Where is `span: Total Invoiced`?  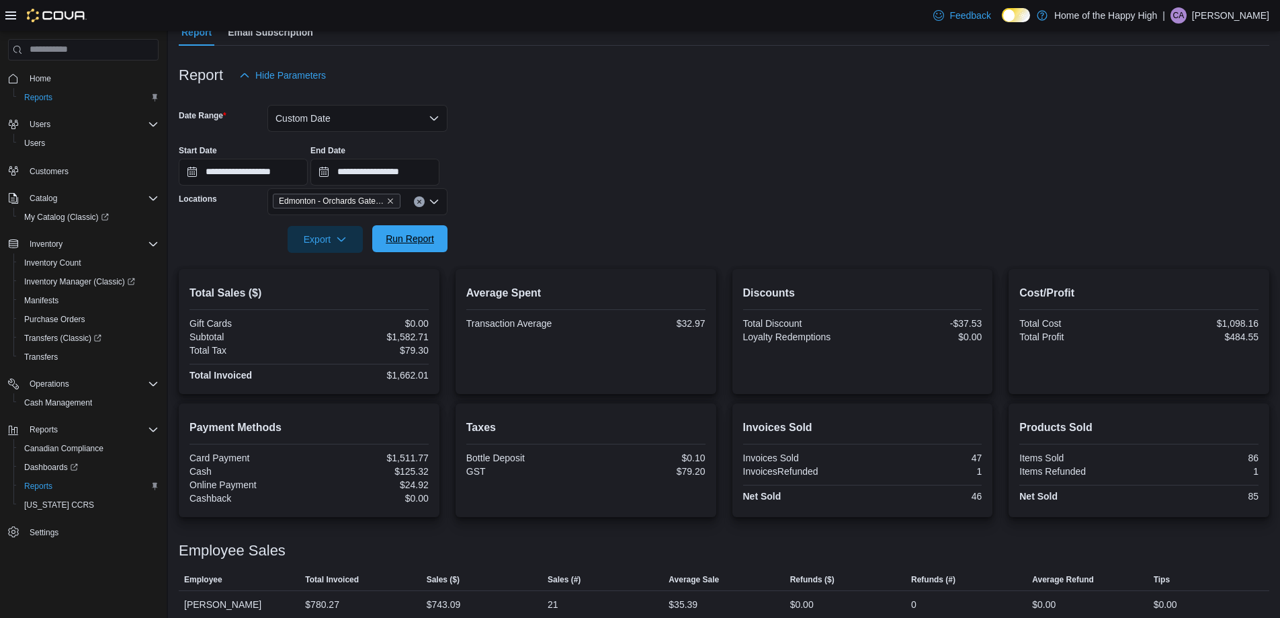 span: Total Invoiced is located at coordinates (332, 579).